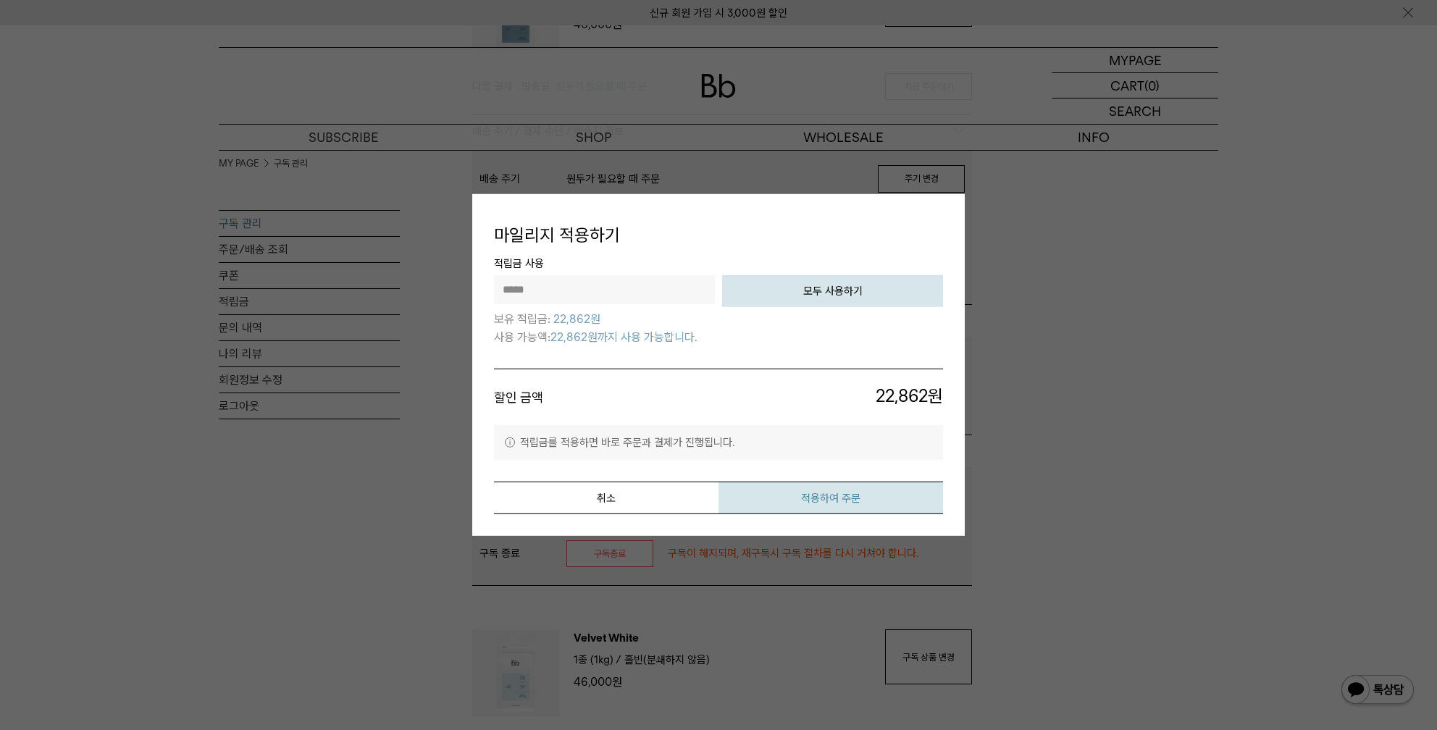 This screenshot has width=1437, height=730. What do you see at coordinates (902, 396) in the screenshot?
I see `span: 22,862` at bounding box center [902, 396].